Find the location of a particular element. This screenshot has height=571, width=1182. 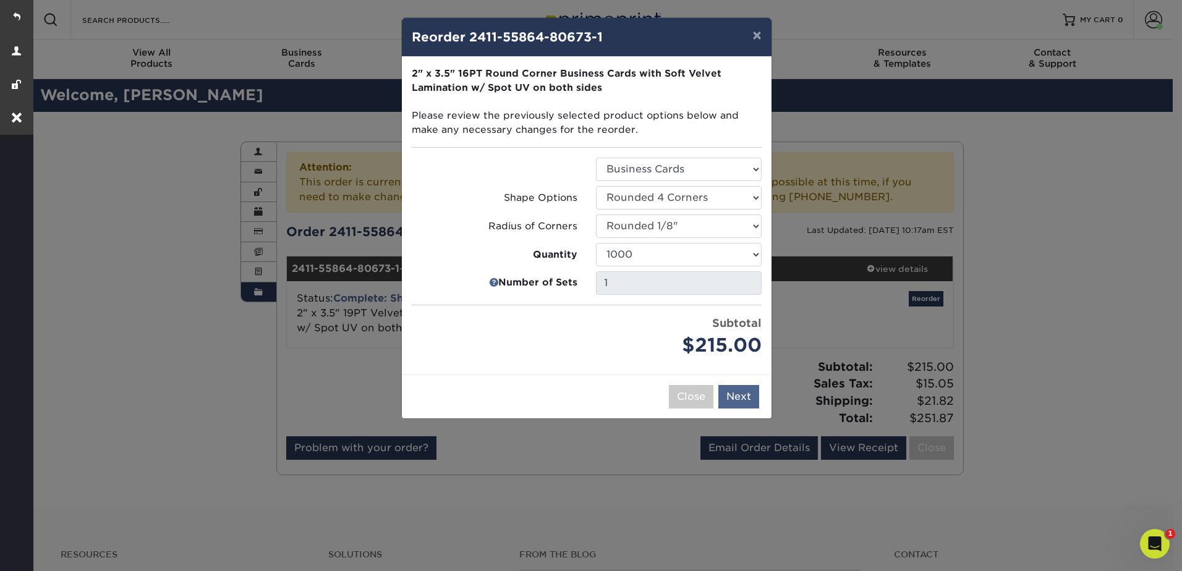

strong: Number of Sets is located at coordinates (538, 283).